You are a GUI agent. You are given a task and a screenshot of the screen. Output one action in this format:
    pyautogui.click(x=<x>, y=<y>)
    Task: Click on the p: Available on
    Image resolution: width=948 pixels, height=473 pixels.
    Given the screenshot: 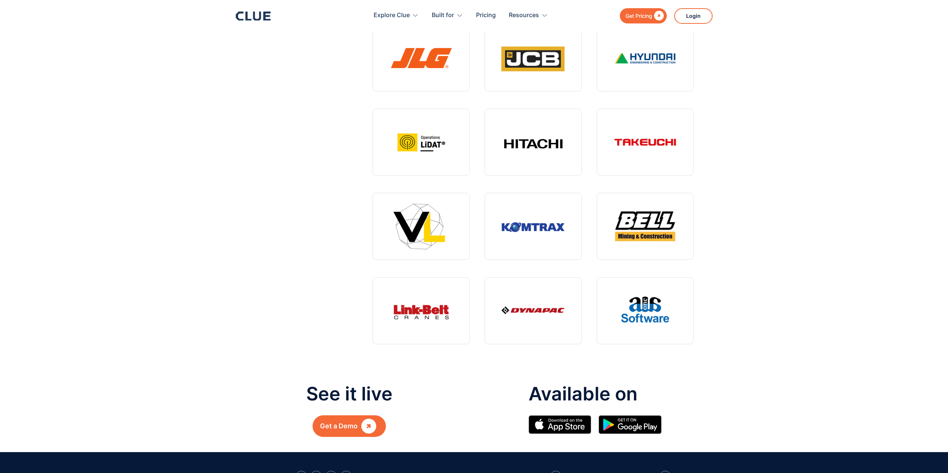 What is the action you would take?
    pyautogui.click(x=598, y=394)
    